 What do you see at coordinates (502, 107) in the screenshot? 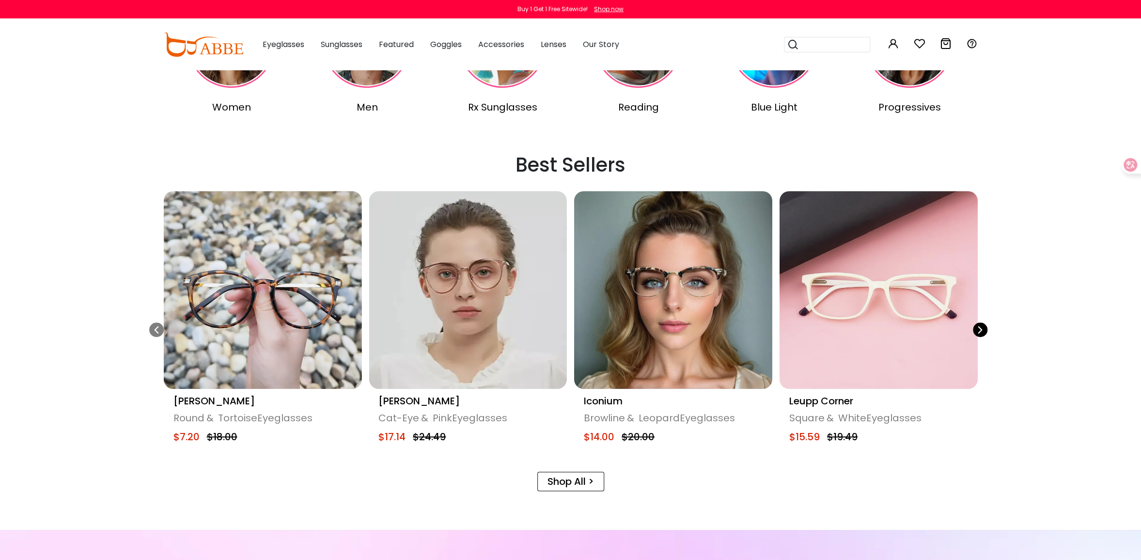
I see `div: Rx Sunglasses` at bounding box center [502, 107].